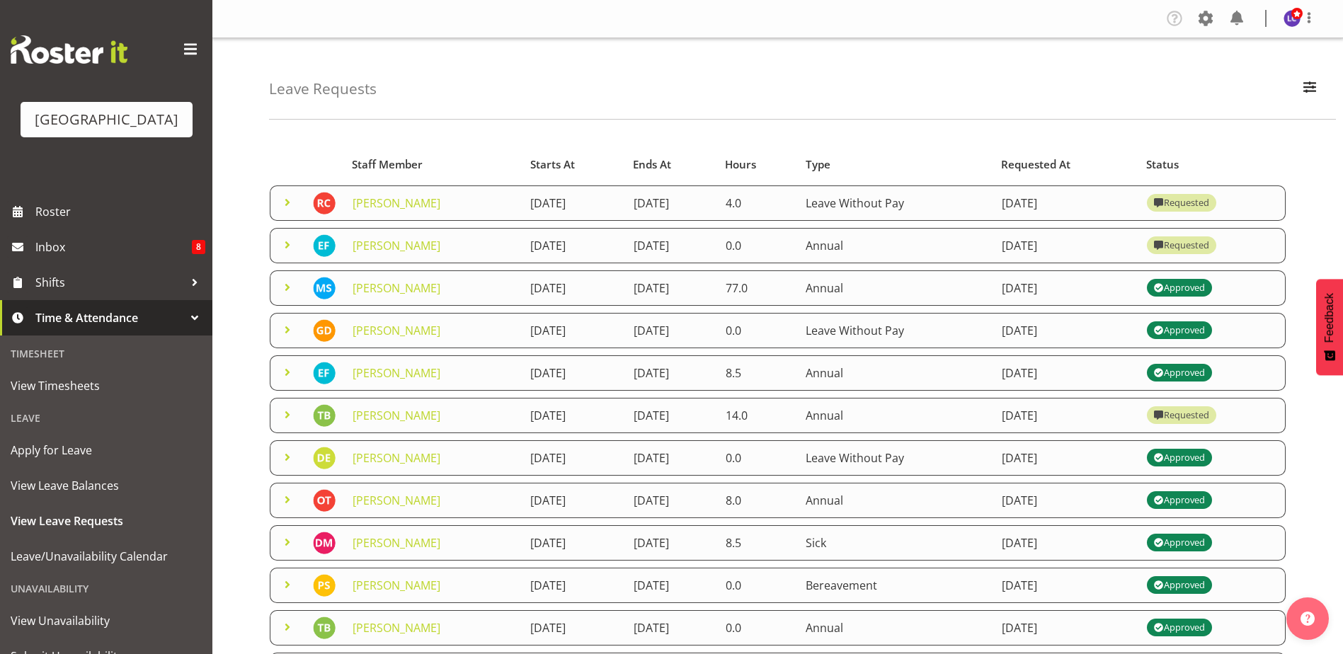  What do you see at coordinates (1292, 18) in the screenshot?
I see `img: laurie-cook11580.jpg` at bounding box center [1292, 18].